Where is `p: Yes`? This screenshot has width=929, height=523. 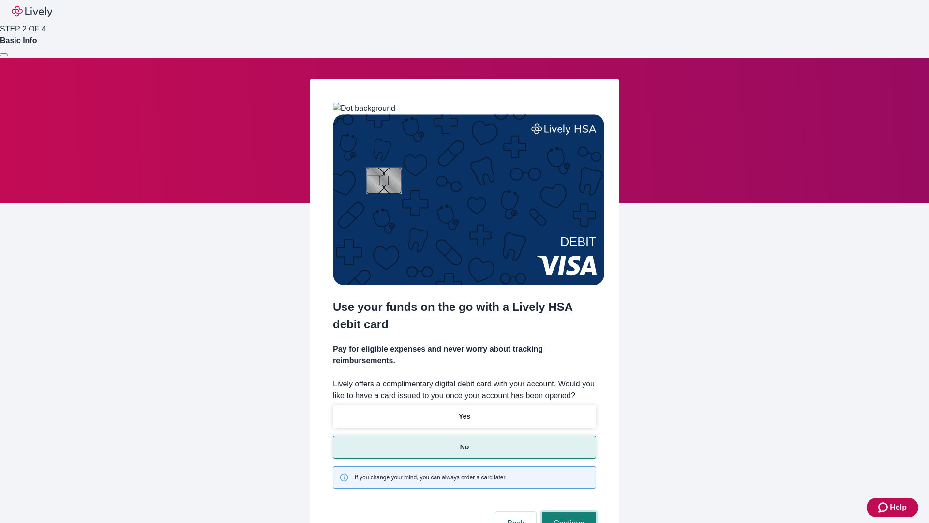
p: Yes is located at coordinates (465, 416).